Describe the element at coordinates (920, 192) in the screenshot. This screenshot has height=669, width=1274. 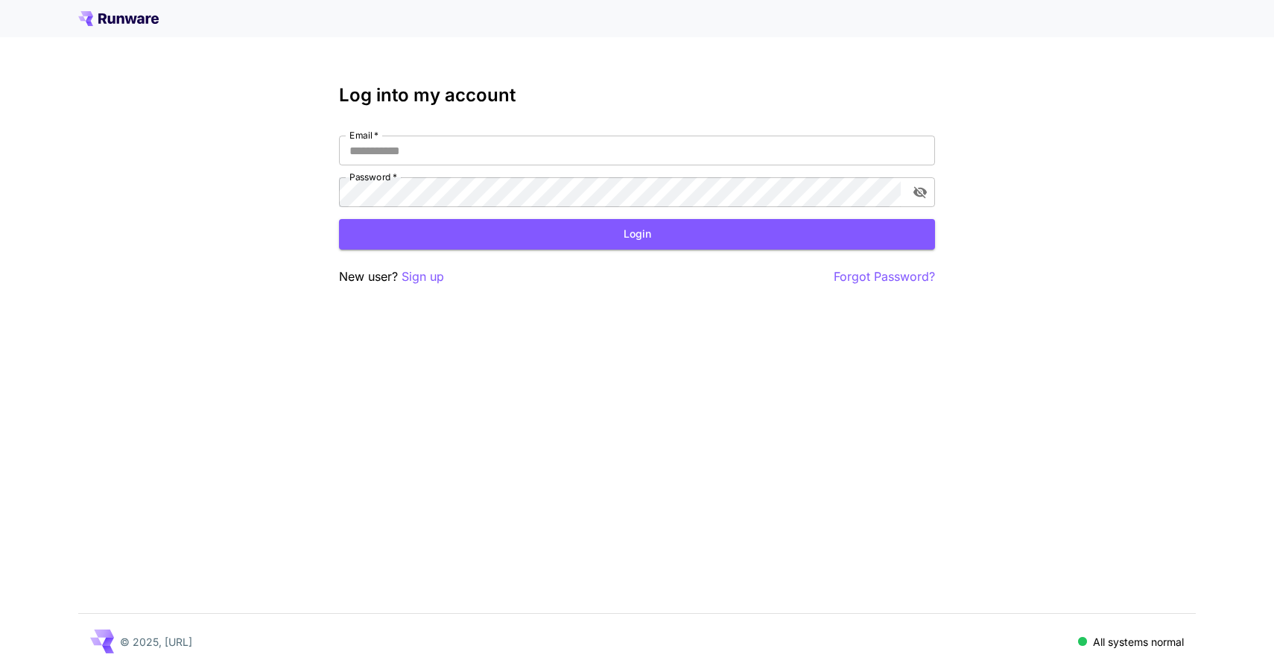
I see `button: toggle password visibility` at that location.